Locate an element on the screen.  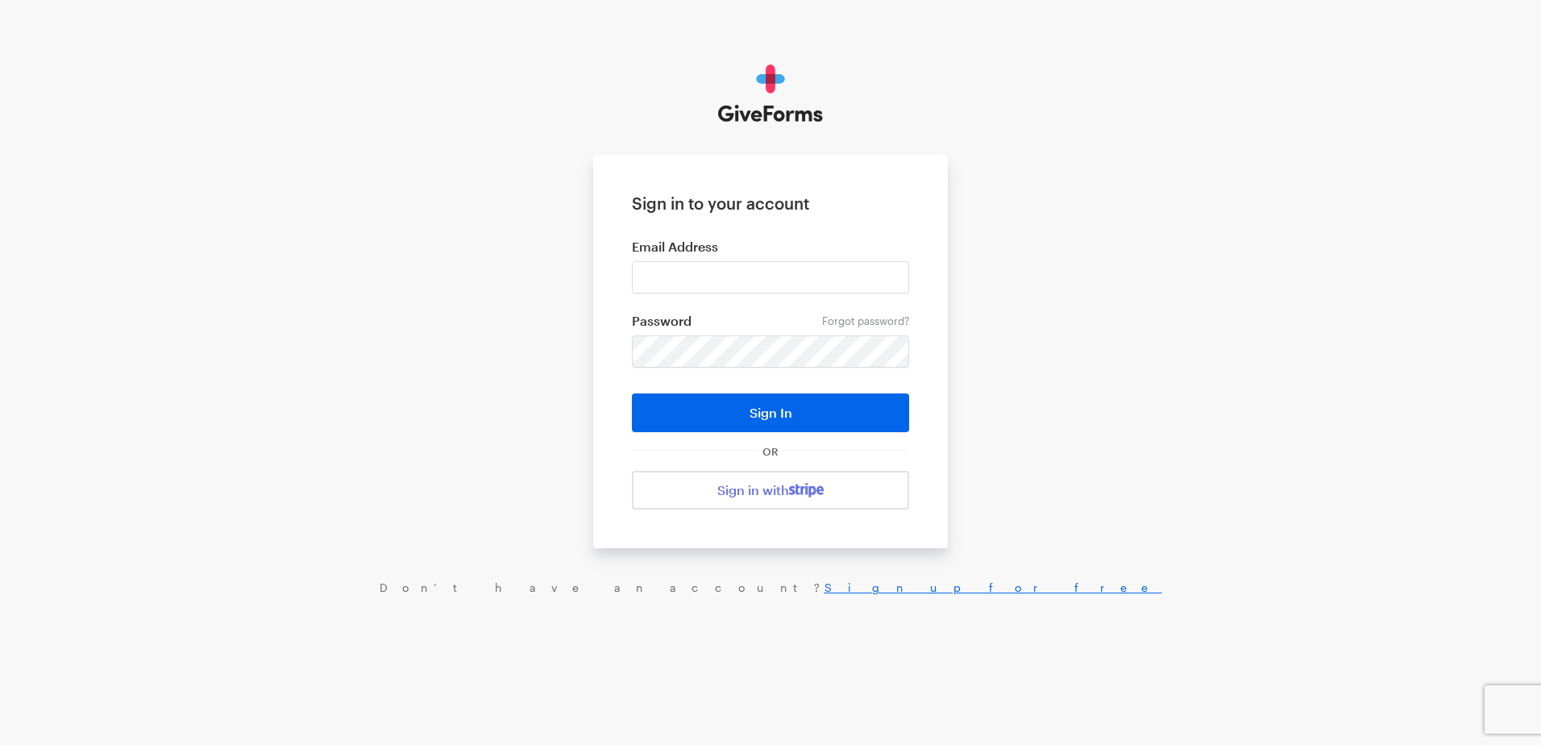
div: Don’t have an account? is located at coordinates (770, 587).